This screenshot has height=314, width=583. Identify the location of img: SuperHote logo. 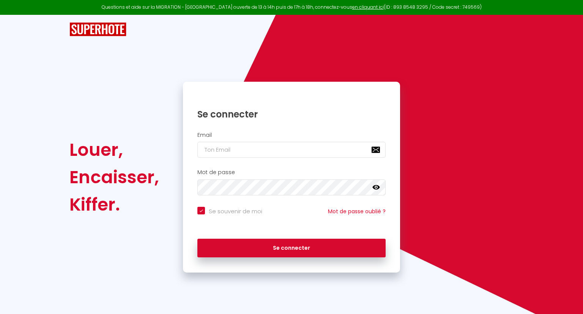
(98, 29).